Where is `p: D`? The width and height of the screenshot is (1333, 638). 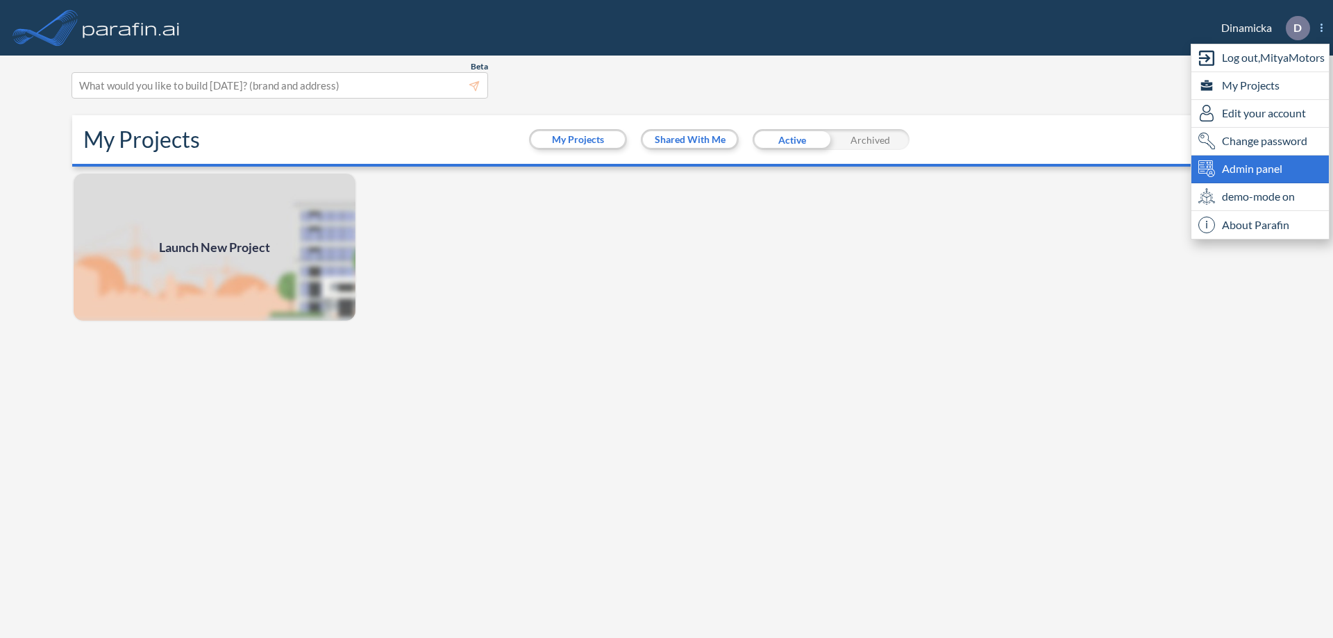 p: D is located at coordinates (1297, 28).